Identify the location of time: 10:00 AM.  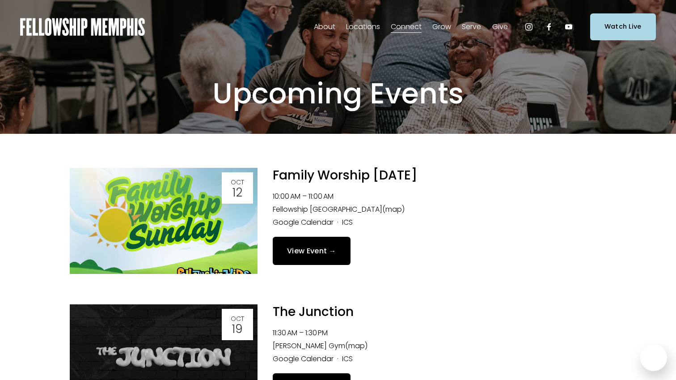
(287, 196).